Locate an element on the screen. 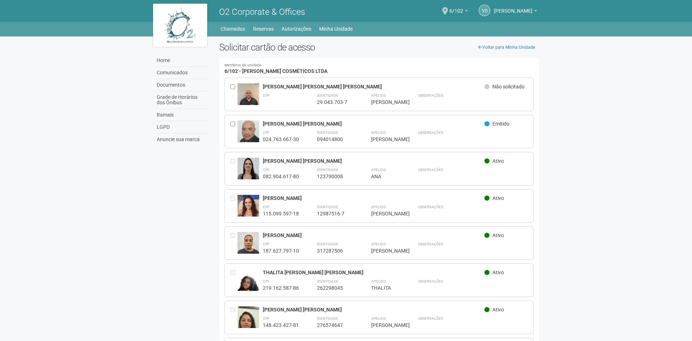 The image size is (692, 341). span: Não solicitado is located at coordinates (509, 87).